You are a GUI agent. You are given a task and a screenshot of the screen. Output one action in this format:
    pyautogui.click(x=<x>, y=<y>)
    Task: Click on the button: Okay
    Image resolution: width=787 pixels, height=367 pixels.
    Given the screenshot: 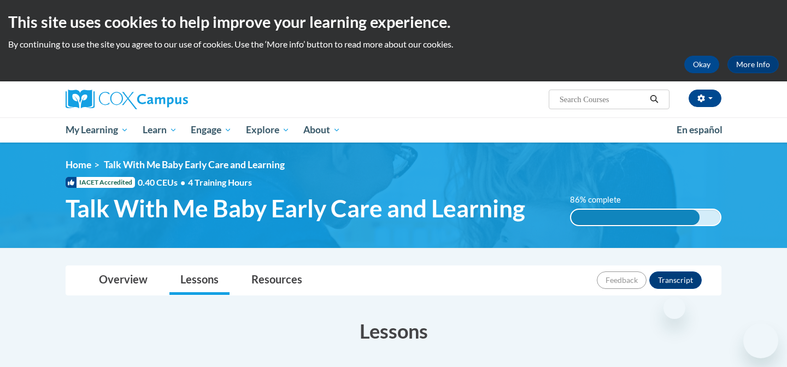 What is the action you would take?
    pyautogui.click(x=702, y=65)
    